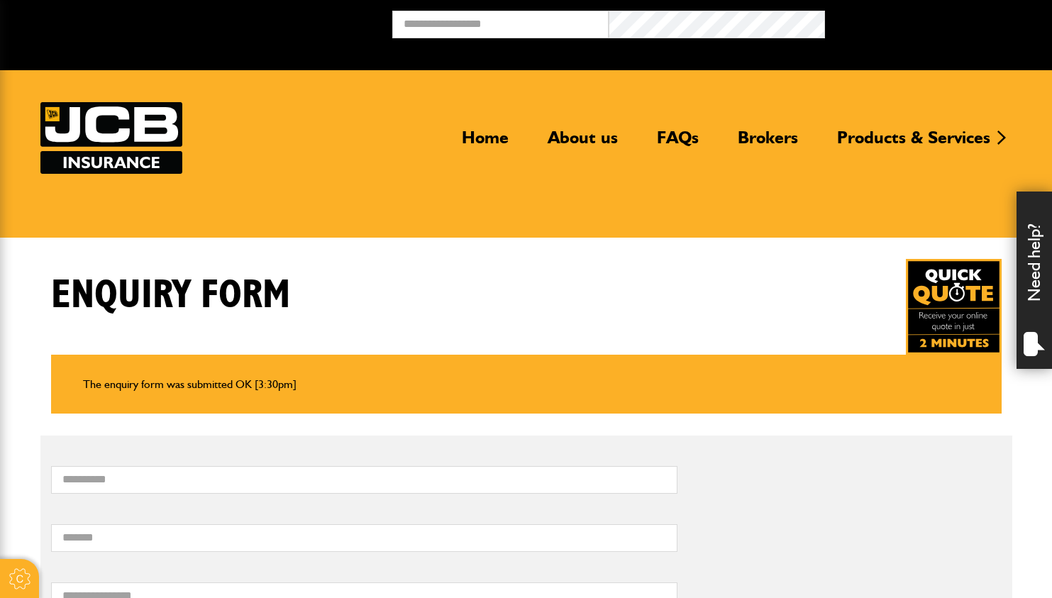 This screenshot has width=1052, height=598. Describe the element at coordinates (953, 306) in the screenshot. I see `img: Quick Quote` at that location.